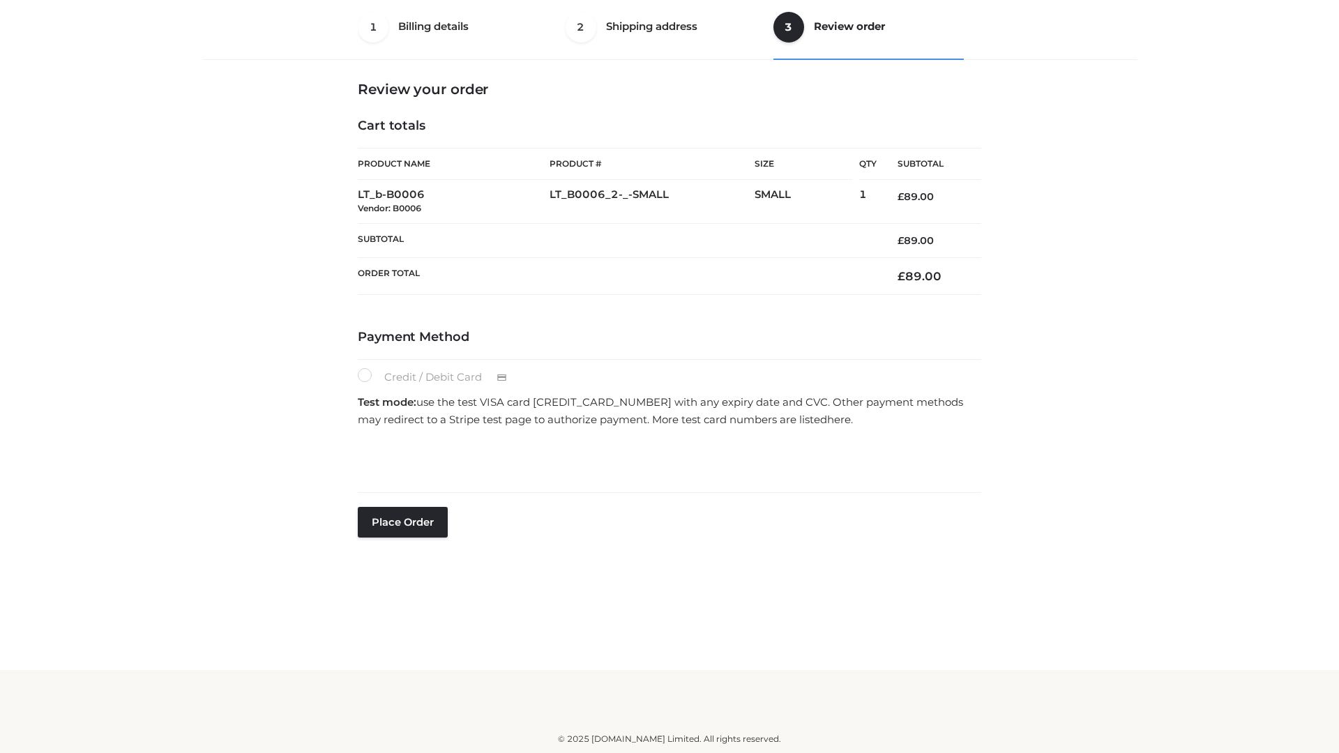 This screenshot has height=753, width=1339. What do you see at coordinates (804, 164) in the screenshot?
I see `th: Size` at bounding box center [804, 164].